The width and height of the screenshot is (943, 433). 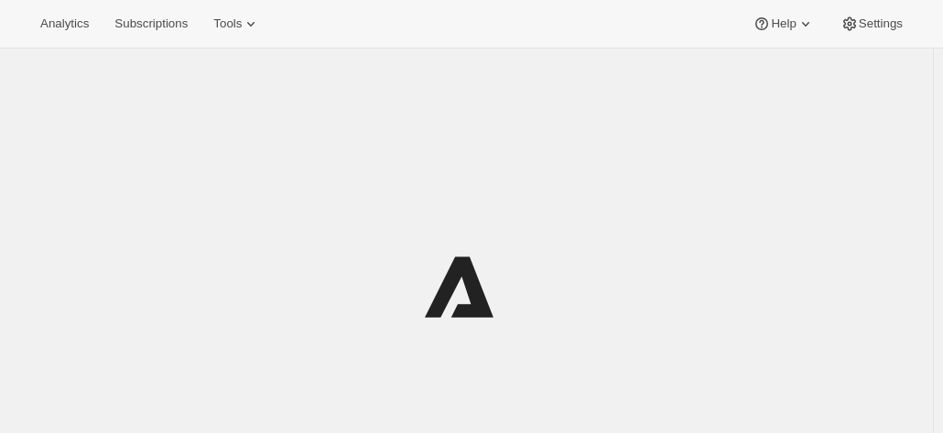 I want to click on span: Settings, so click(x=881, y=24).